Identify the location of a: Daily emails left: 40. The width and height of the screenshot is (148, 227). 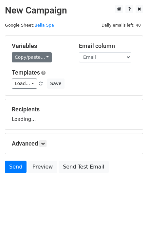
(121, 25).